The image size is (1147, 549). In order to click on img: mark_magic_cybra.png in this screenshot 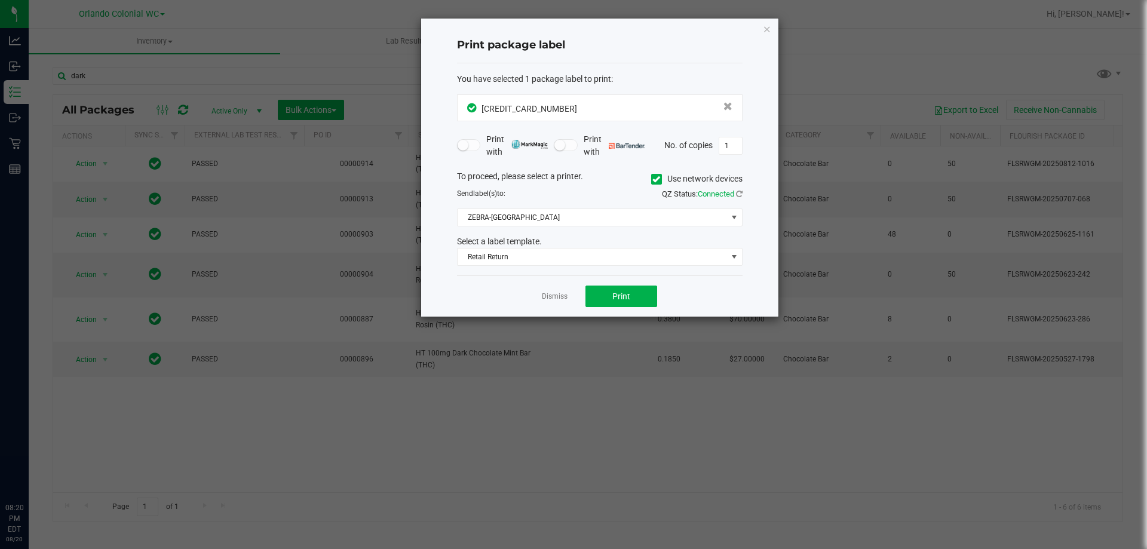, I will do `click(529, 144)`.